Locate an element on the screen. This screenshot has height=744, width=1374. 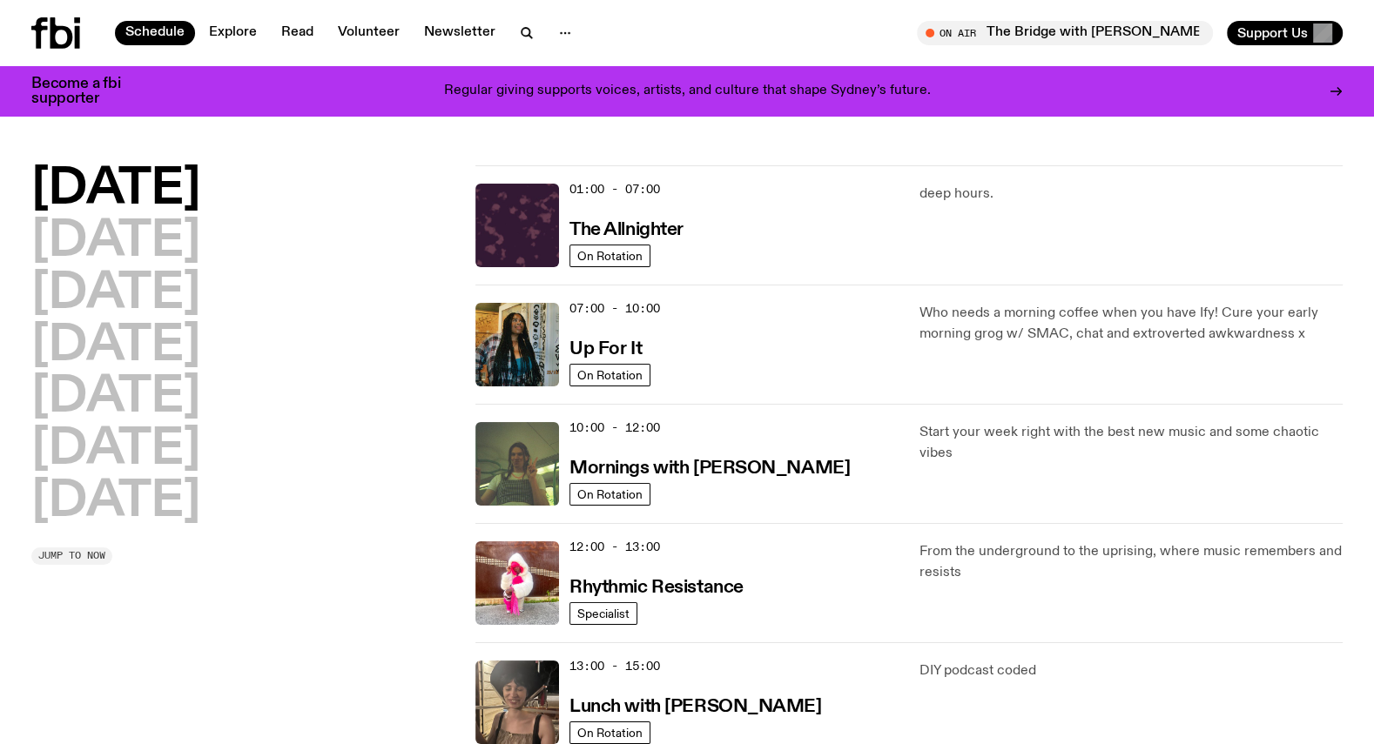
a: Volunteer is located at coordinates (368, 33).